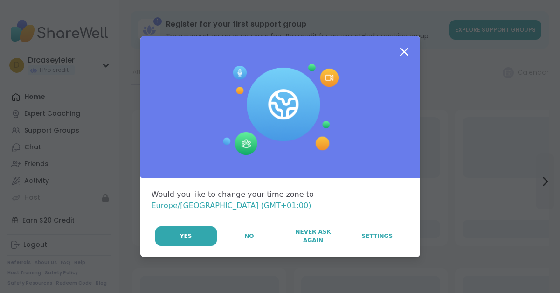 Image resolution: width=560 pixels, height=293 pixels. Describe the element at coordinates (313, 236) in the screenshot. I see `span: Never Ask Again` at that location.